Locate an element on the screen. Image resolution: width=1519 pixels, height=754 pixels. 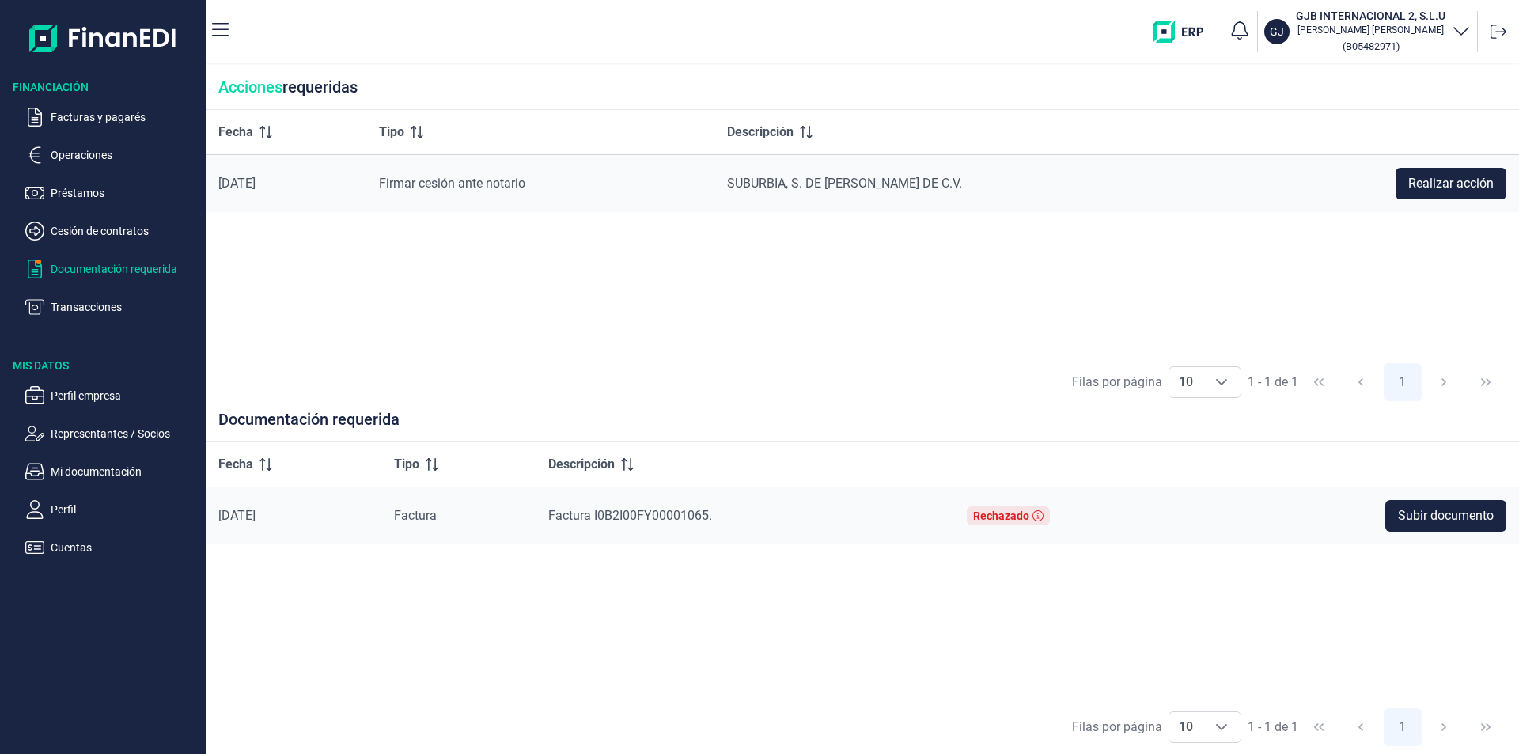
button: Facturas y pagarés is located at coordinates (112, 117).